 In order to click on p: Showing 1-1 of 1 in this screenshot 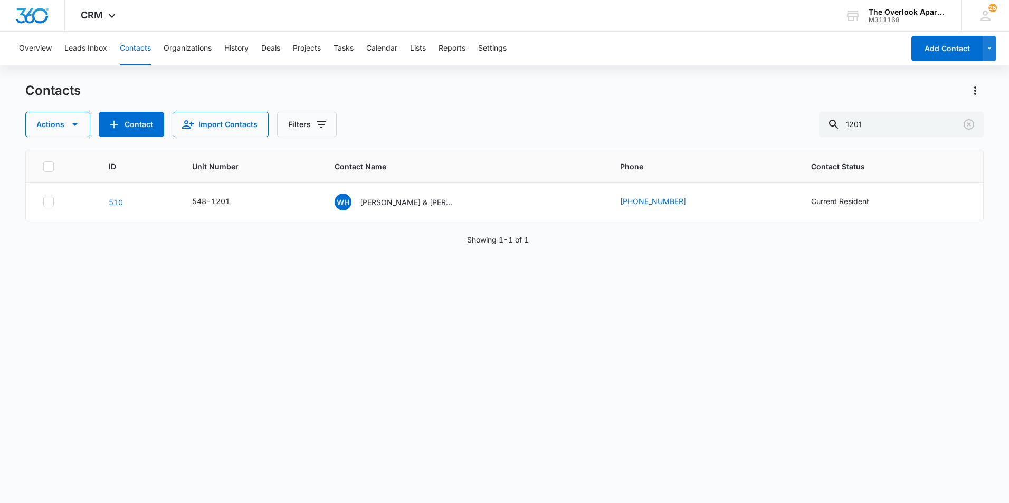, I will do `click(498, 240)`.